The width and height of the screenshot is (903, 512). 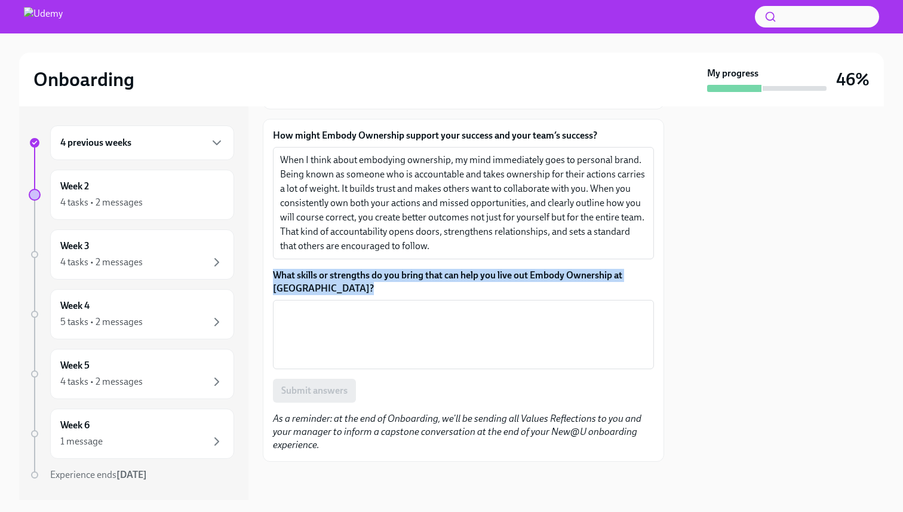 I want to click on a: Week 45 tasks • 2 messages, so click(x=131, y=314).